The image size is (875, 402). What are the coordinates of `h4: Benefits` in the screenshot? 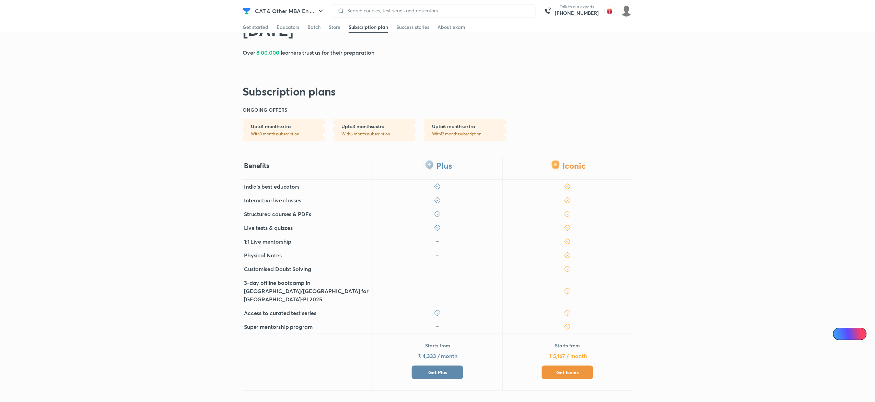 It's located at (257, 165).